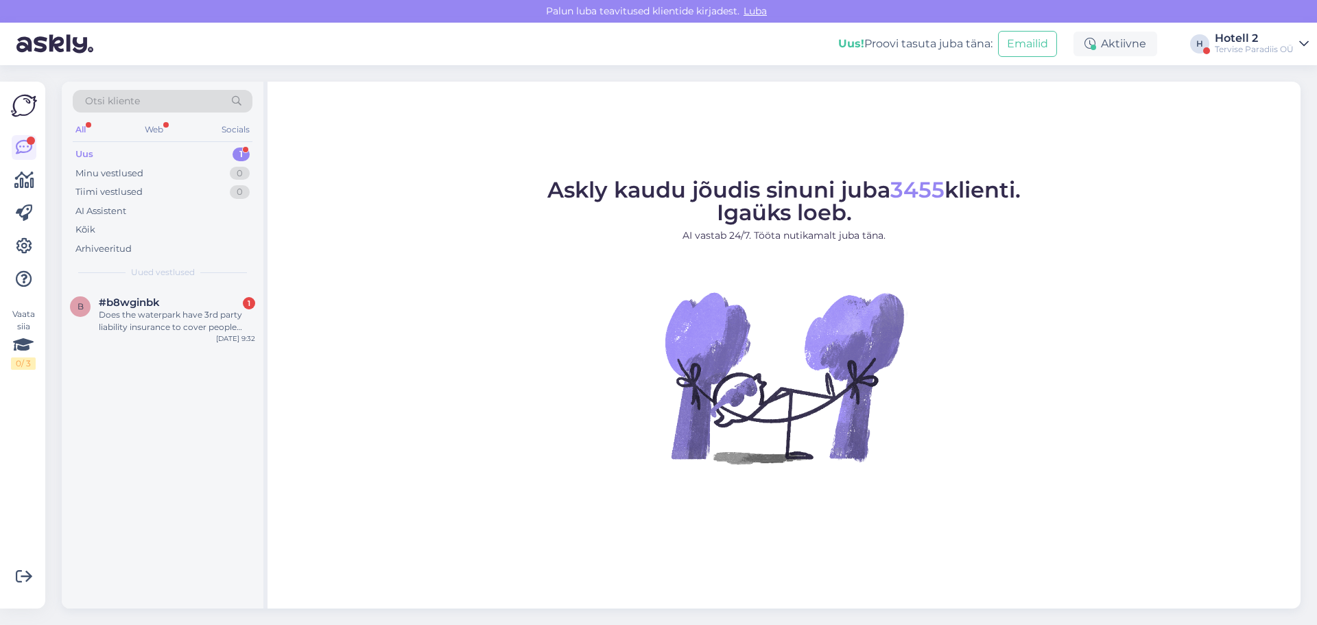 The width and height of the screenshot is (1317, 625). Describe the element at coordinates (235, 130) in the screenshot. I see `div: Socials` at that location.